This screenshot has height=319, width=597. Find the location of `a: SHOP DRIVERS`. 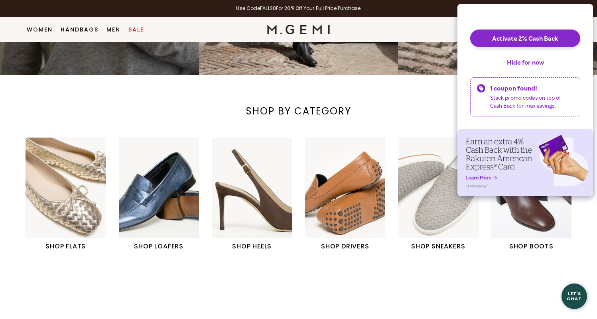

a: SHOP DRIVERS is located at coordinates (345, 194).